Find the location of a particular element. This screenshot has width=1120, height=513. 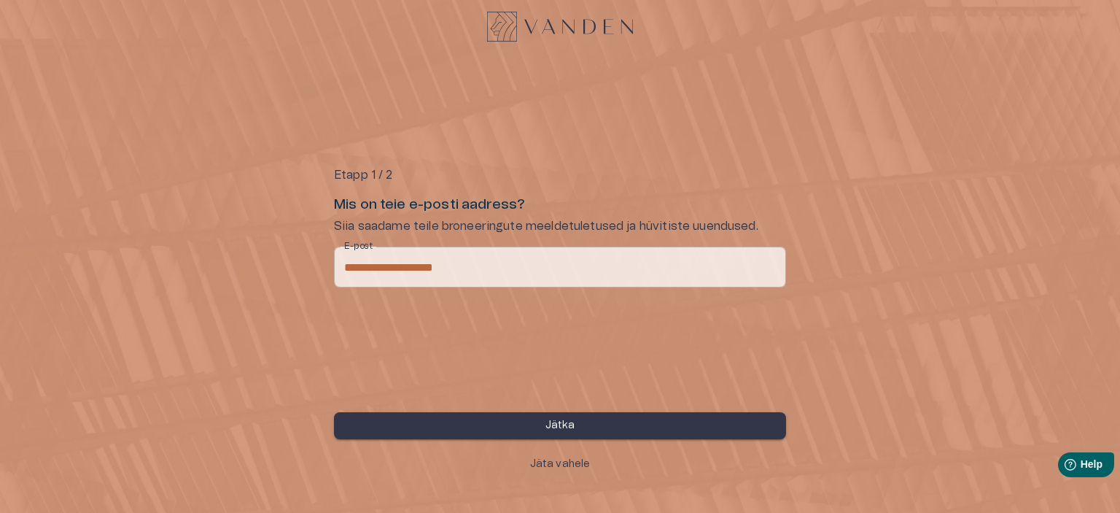

button: Jäta vahele is located at coordinates (560, 464).